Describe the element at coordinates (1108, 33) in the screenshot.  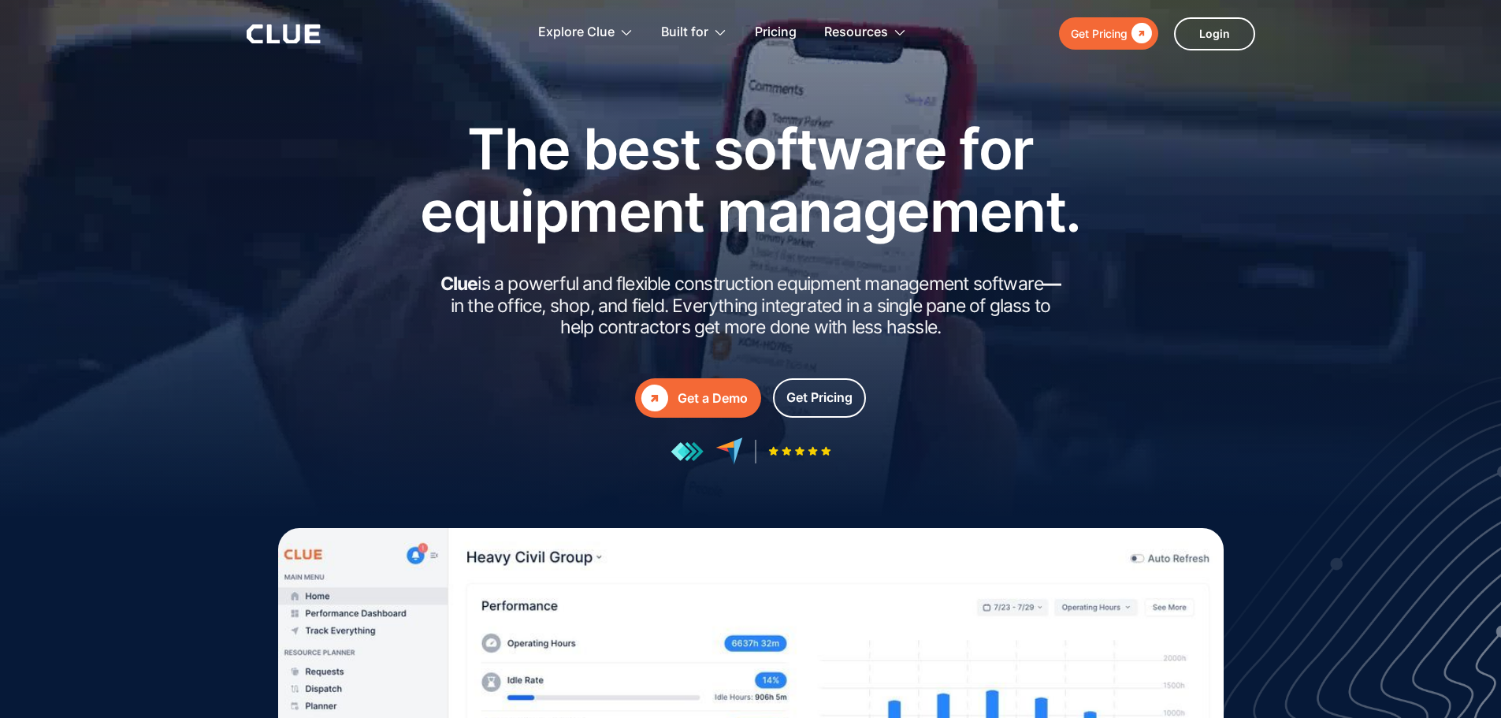
I see `a: Get Pricing` at that location.